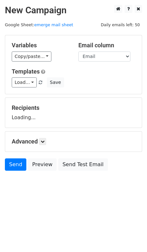 The height and width of the screenshot is (252, 147). I want to click on h5: Variables, so click(40, 45).